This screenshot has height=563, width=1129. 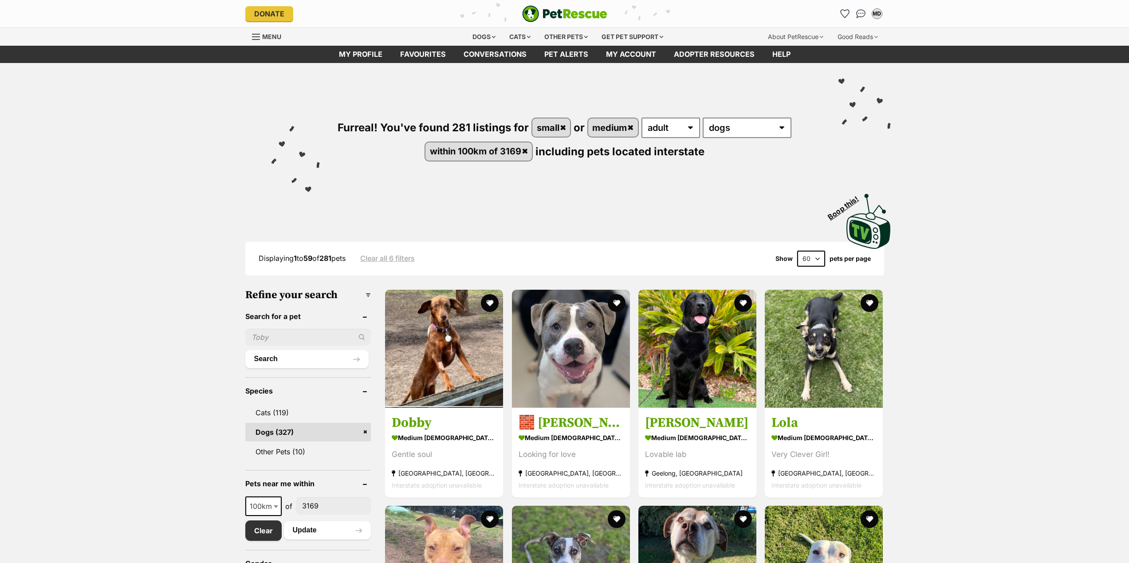 I want to click on img: Dobby - Dachshund x Whippet Dog, so click(x=444, y=349).